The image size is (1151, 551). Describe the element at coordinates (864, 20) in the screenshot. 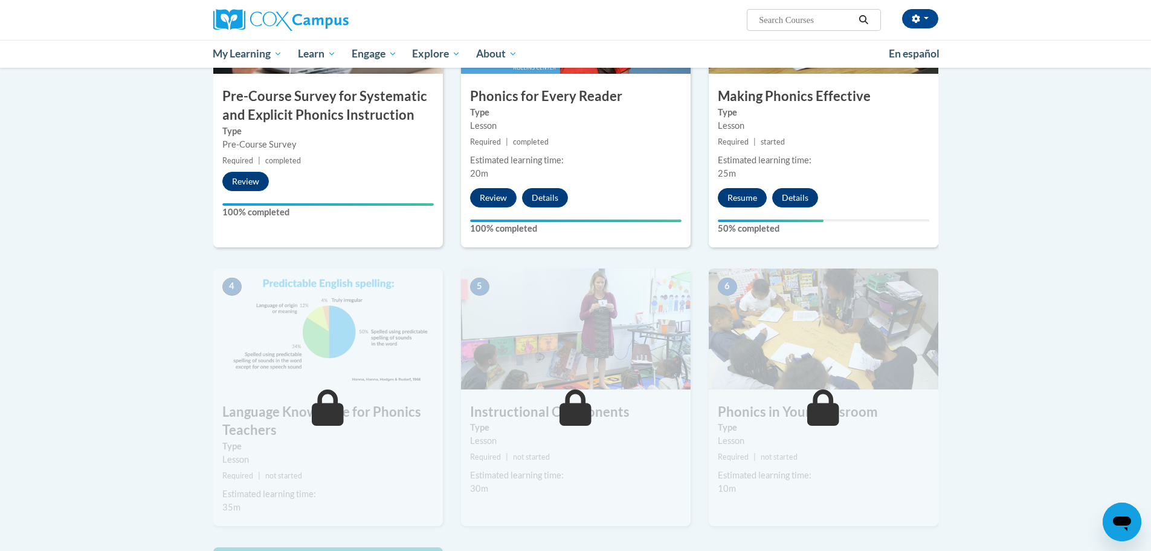

I see `button: Search` at that location.